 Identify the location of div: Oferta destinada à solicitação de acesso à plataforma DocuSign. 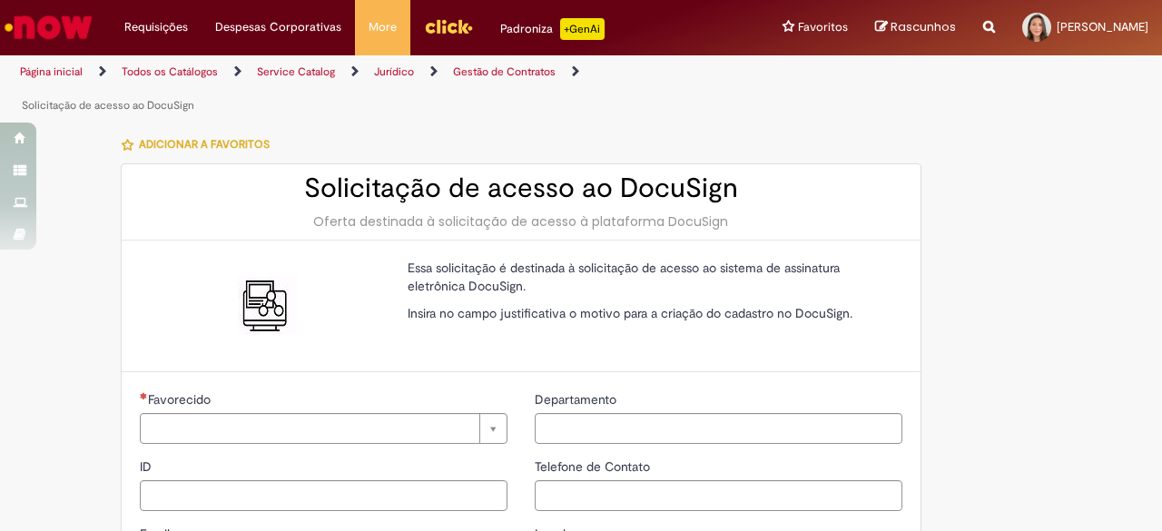
(521, 222).